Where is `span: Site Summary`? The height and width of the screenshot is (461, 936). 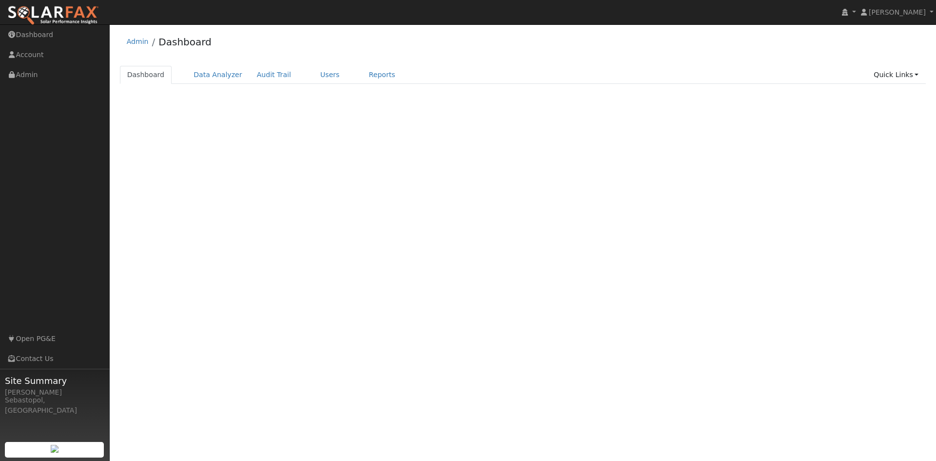
span: Site Summary is located at coordinates (55, 380).